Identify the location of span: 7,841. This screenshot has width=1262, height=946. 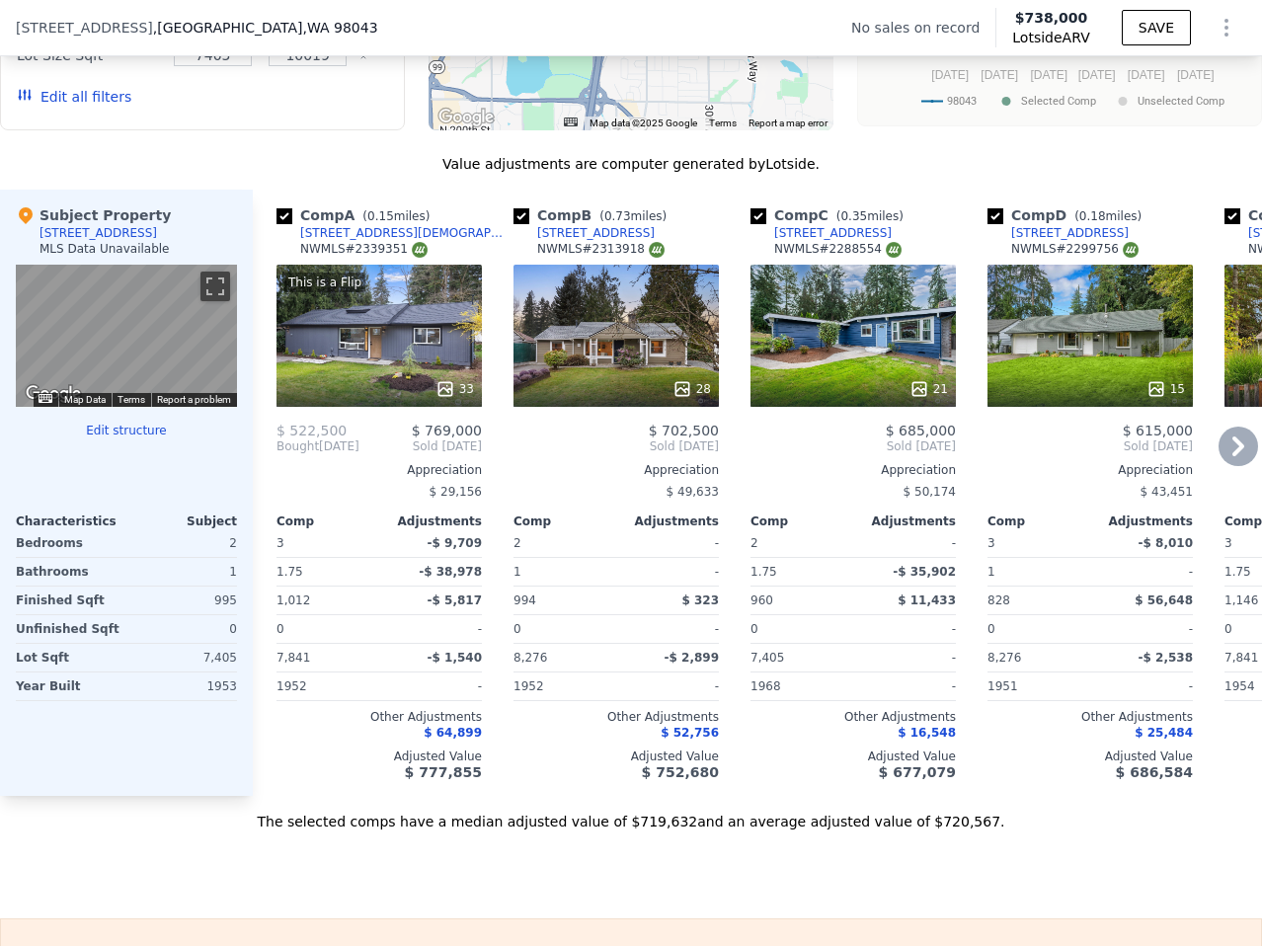
(1242, 658).